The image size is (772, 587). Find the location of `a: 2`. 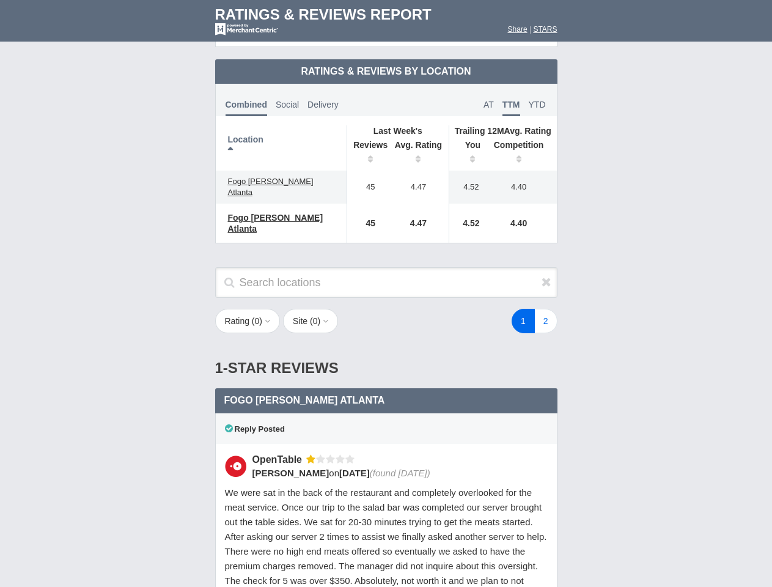

a: 2 is located at coordinates (546, 321).